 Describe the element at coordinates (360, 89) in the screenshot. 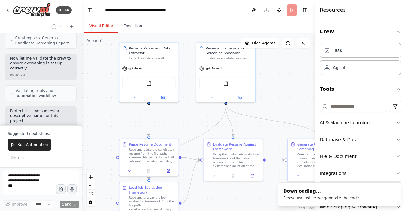

I see `button: Tools` at that location.